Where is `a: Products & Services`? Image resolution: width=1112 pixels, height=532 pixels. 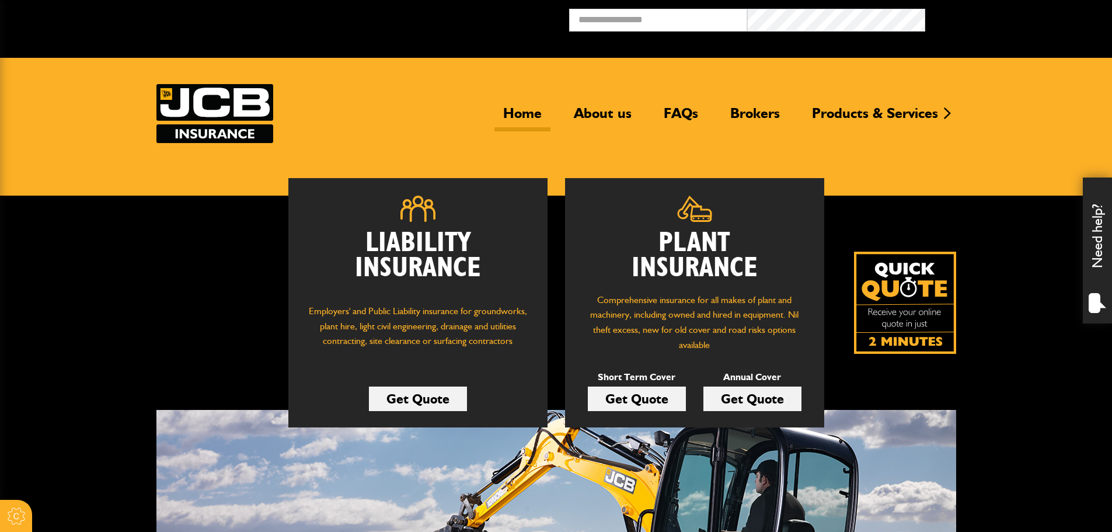
a: Products & Services is located at coordinates (875, 118).